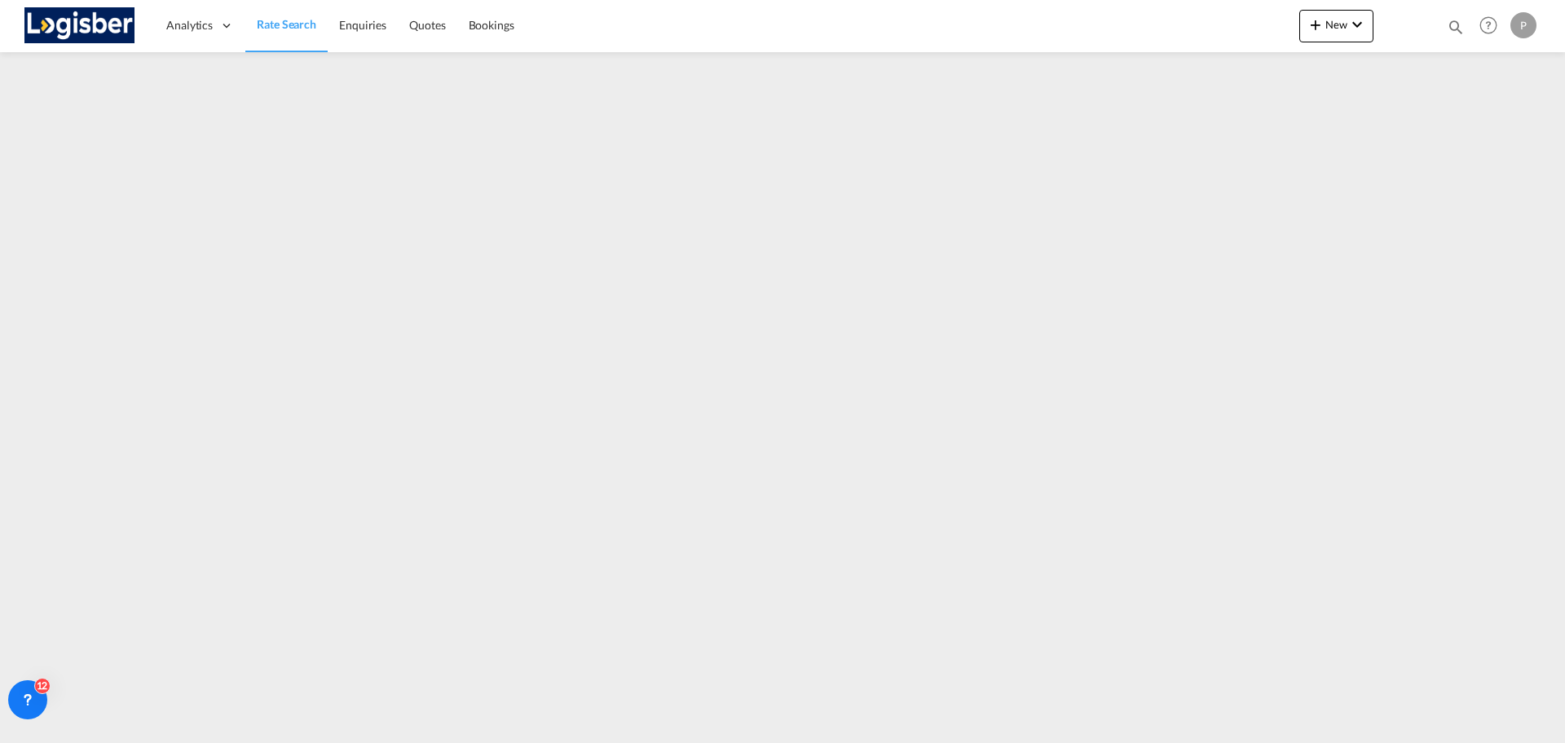  I want to click on span: Bookings, so click(492, 24).